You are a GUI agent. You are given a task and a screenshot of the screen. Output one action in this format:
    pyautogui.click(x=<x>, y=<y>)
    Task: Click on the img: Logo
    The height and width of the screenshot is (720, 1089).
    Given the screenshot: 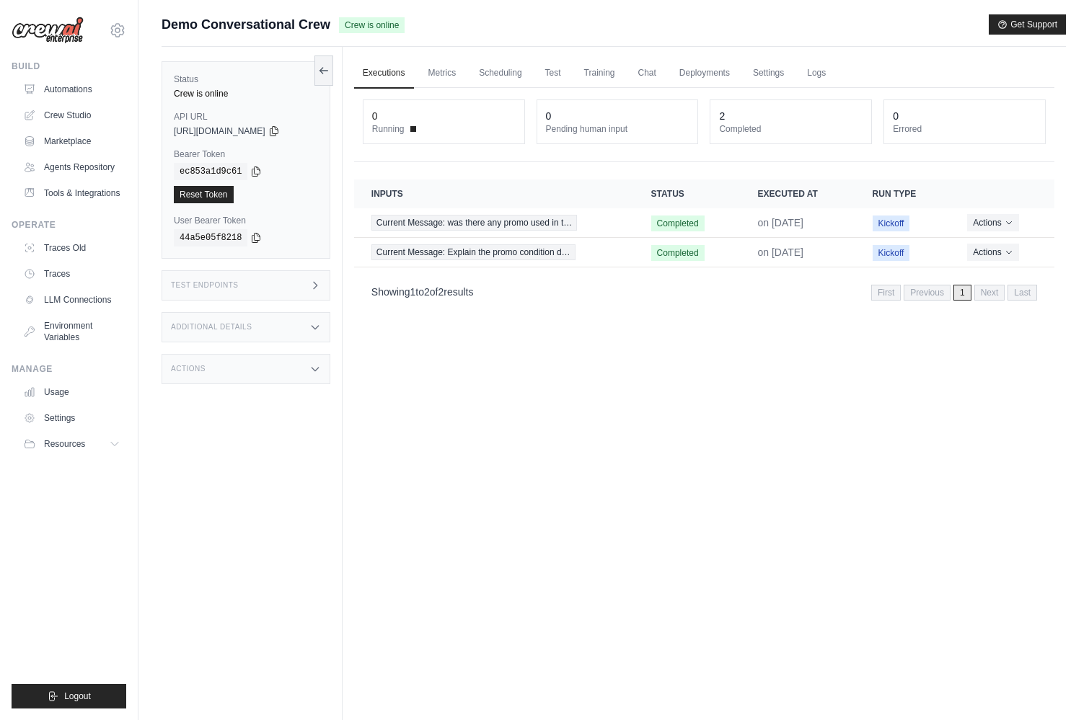 What is the action you would take?
    pyautogui.click(x=48, y=30)
    